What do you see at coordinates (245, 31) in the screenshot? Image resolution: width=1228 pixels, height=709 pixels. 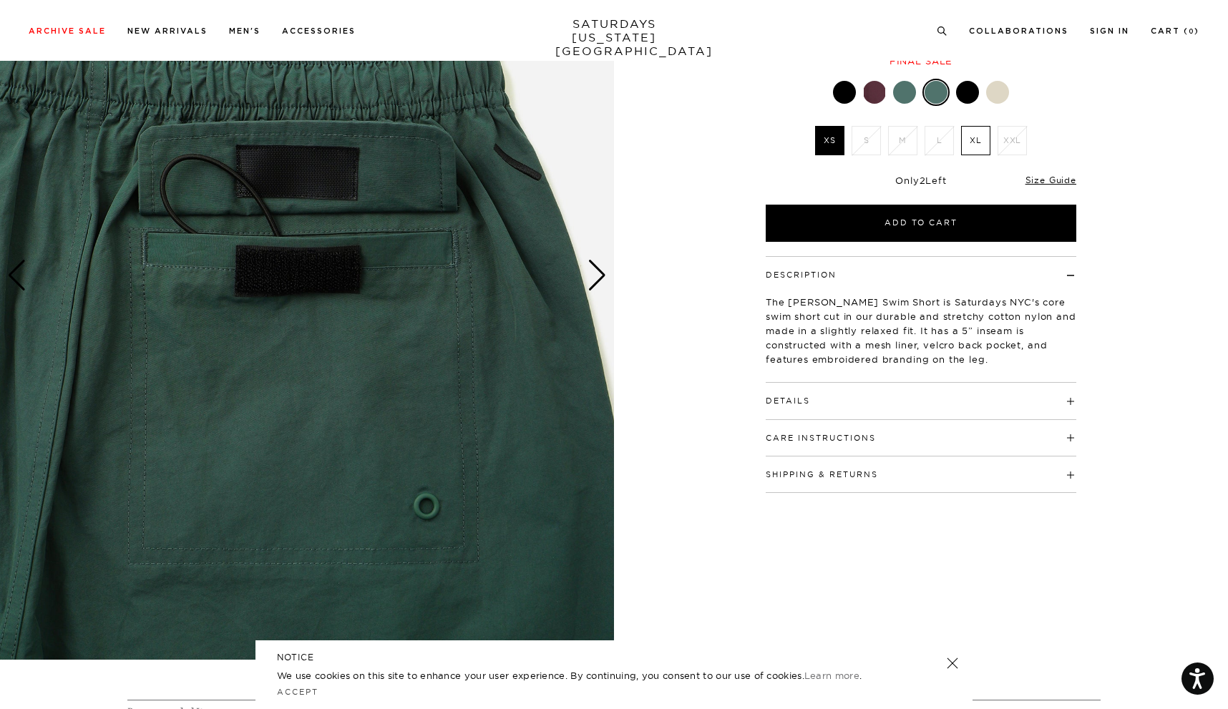 I see `a: Men's` at bounding box center [245, 31].